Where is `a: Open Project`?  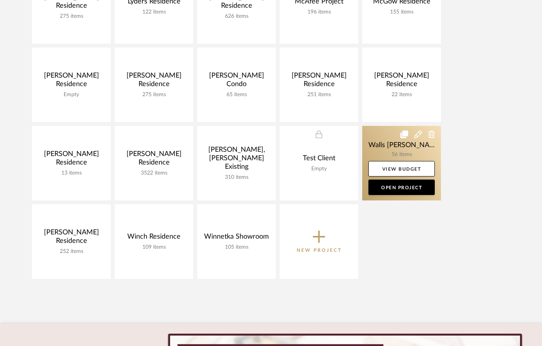 a: Open Project is located at coordinates (401, 187).